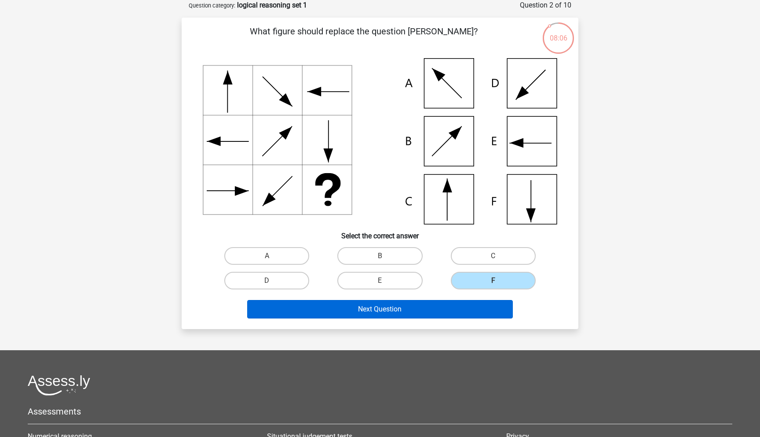  Describe the element at coordinates (380, 411) in the screenshot. I see `h5: Assessments` at that location.